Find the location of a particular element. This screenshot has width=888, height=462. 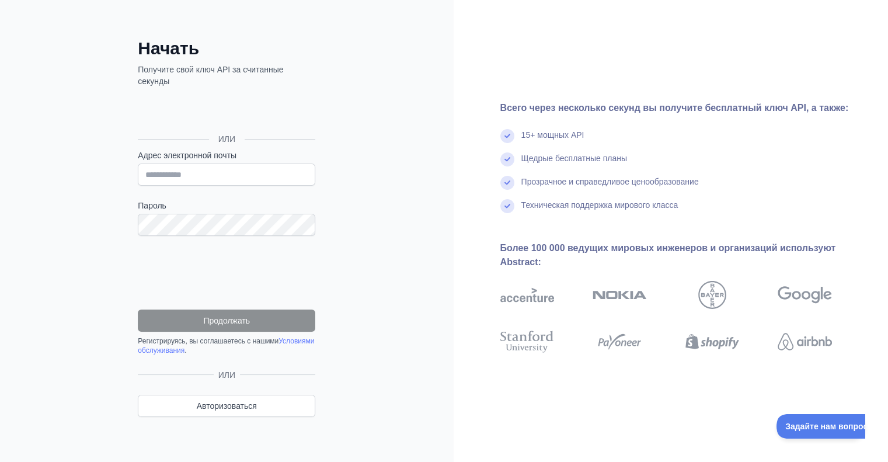

img: Стэнфордский университет is located at coordinates (527, 341).